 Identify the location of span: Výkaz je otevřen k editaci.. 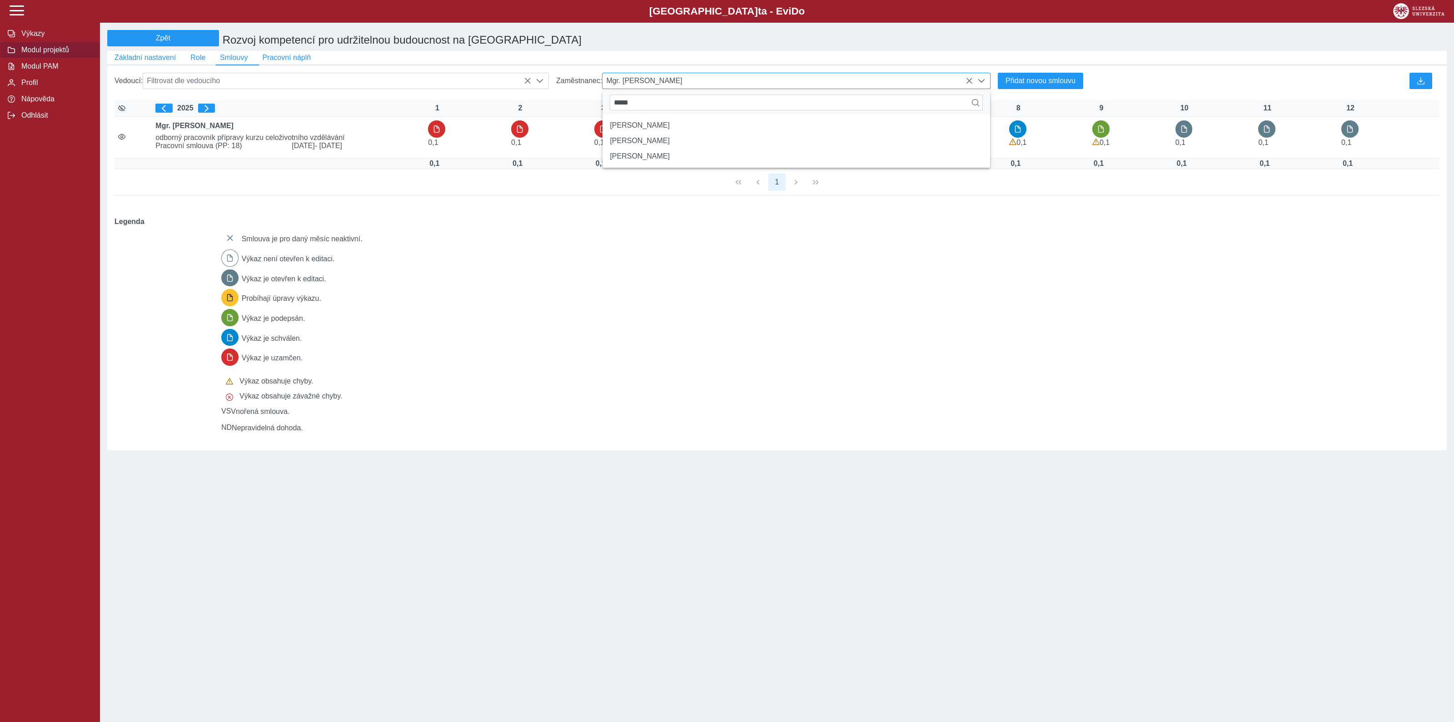
(284, 279).